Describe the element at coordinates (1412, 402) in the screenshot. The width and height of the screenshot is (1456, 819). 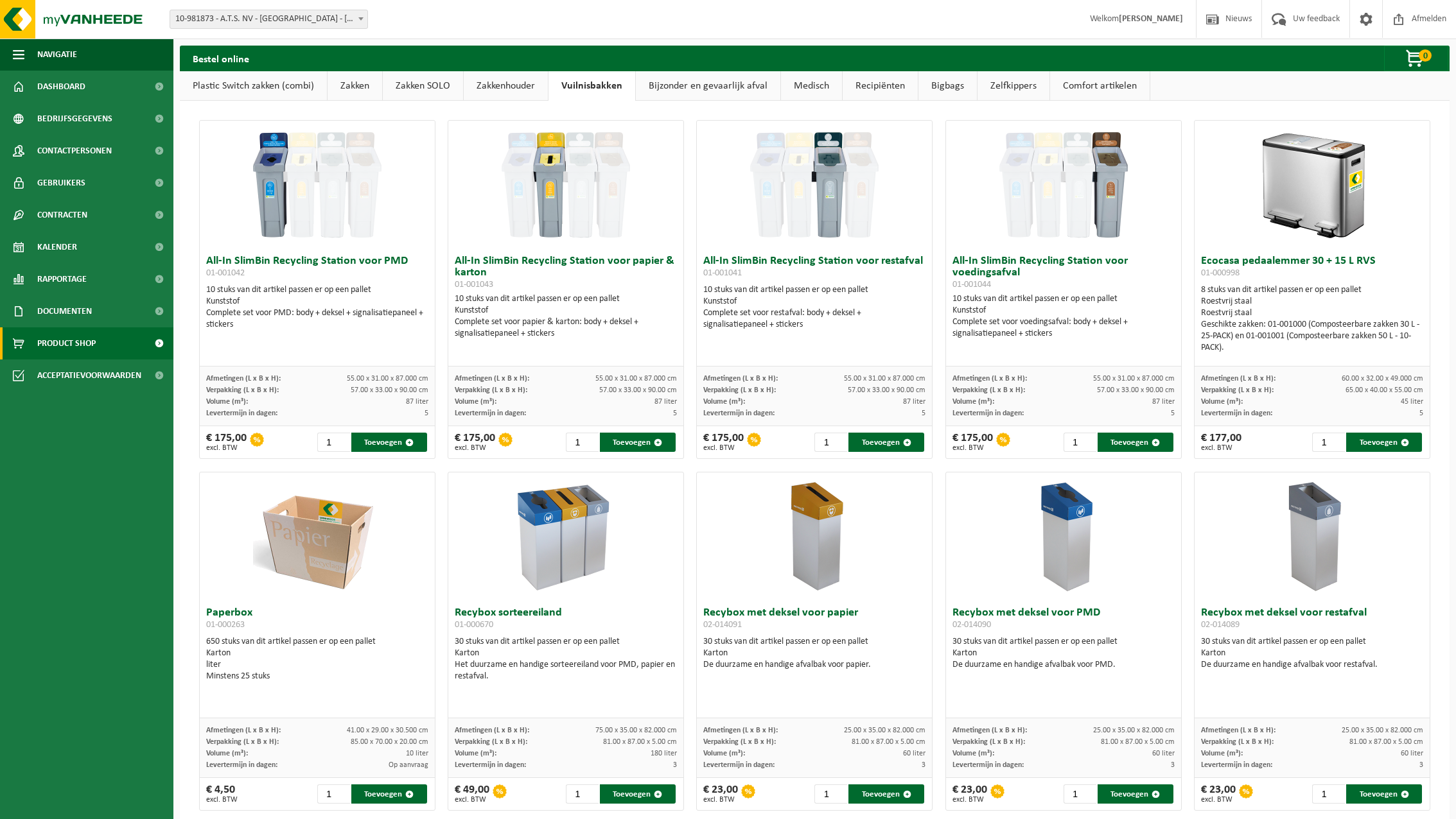
I see `span: 45 liter` at that location.